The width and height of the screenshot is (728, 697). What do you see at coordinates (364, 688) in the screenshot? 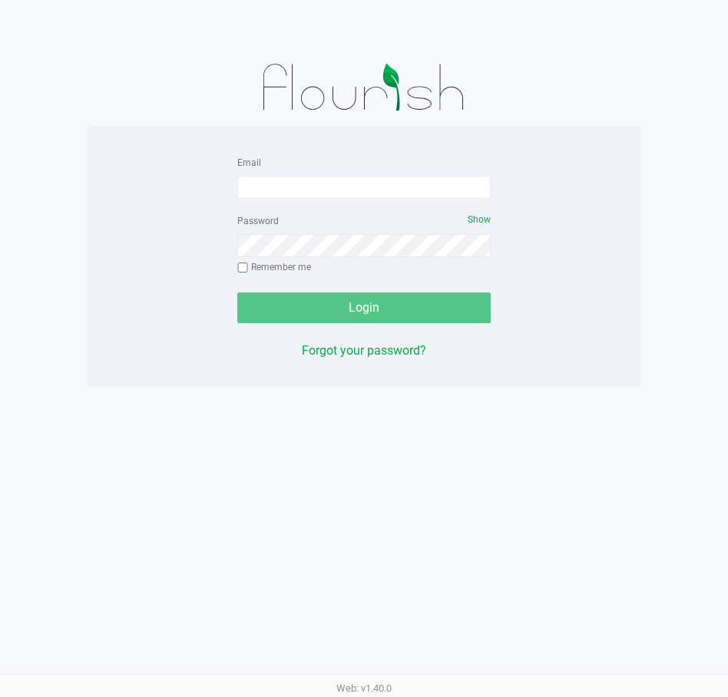
I see `span: Web: v1.40.0` at bounding box center [364, 688].